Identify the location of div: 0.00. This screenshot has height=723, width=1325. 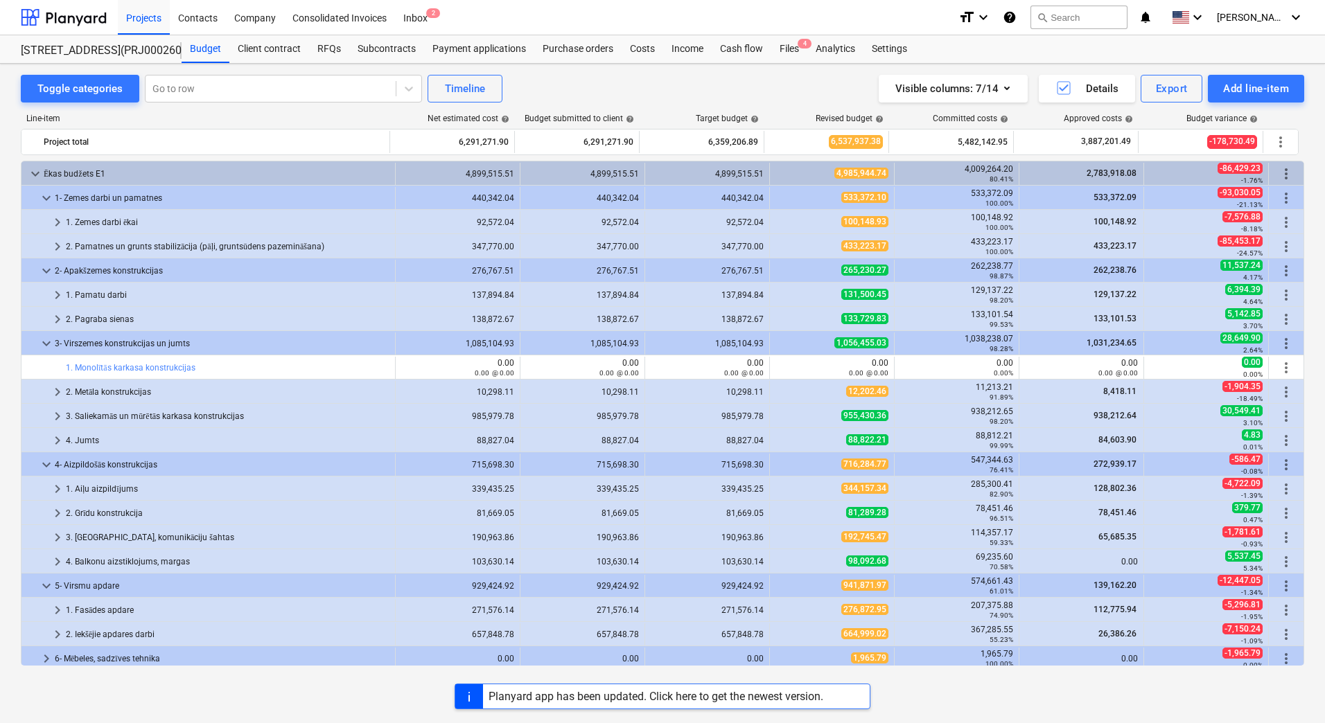
(1081, 562).